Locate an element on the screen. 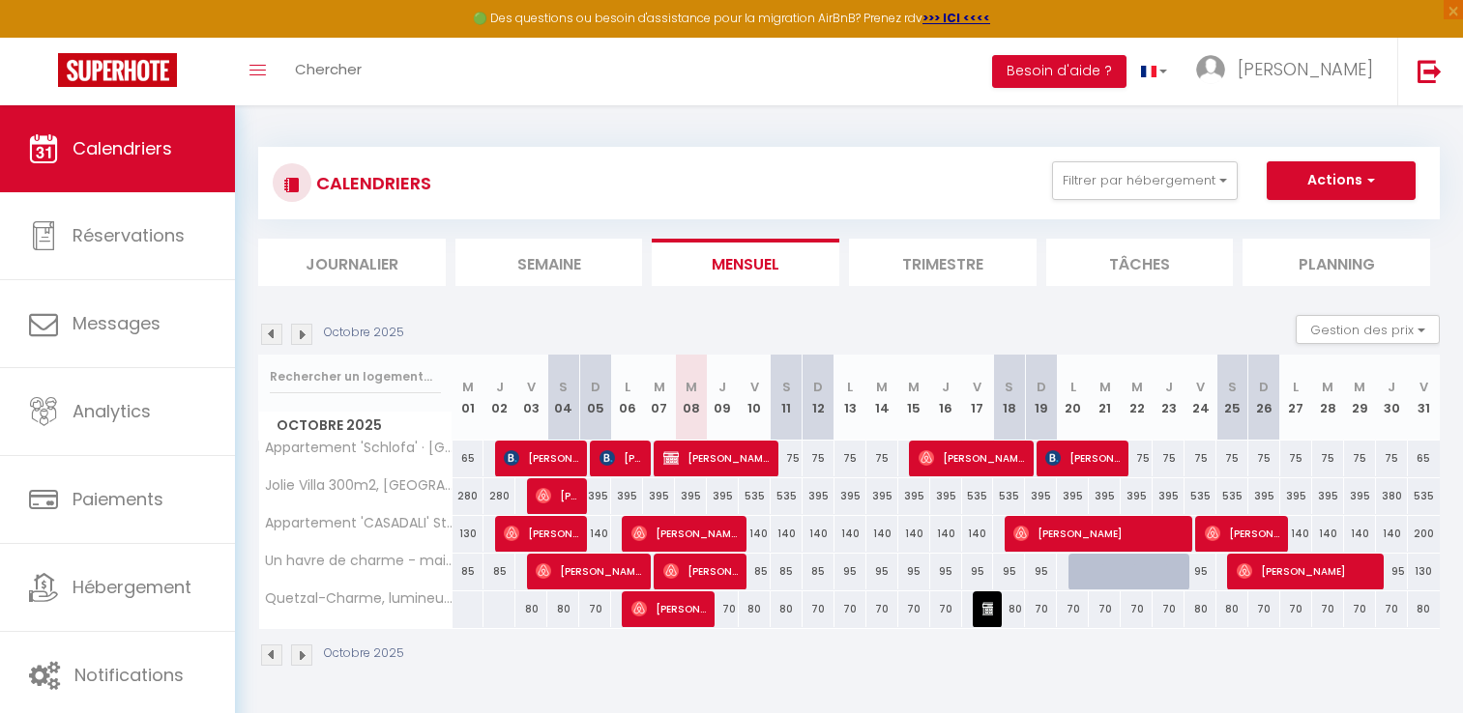 Image resolution: width=1463 pixels, height=713 pixels. button: Besoin d'aide ? is located at coordinates (1059, 72).